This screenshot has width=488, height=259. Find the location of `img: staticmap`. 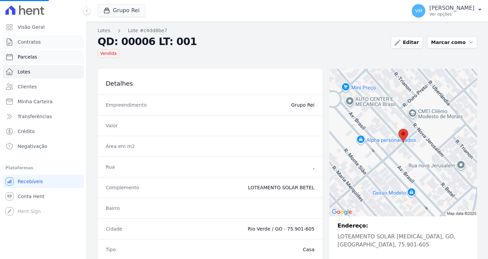

img: staticmap is located at coordinates (403, 143).